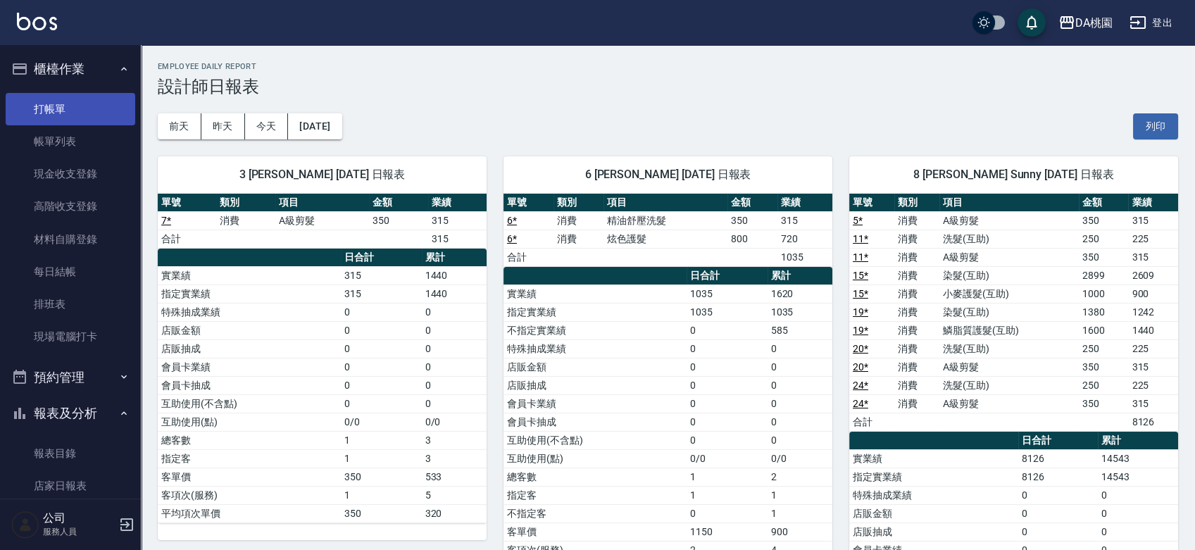 The width and height of the screenshot is (1195, 550). Describe the element at coordinates (727, 532) in the screenshot. I see `td: 1150` at that location.